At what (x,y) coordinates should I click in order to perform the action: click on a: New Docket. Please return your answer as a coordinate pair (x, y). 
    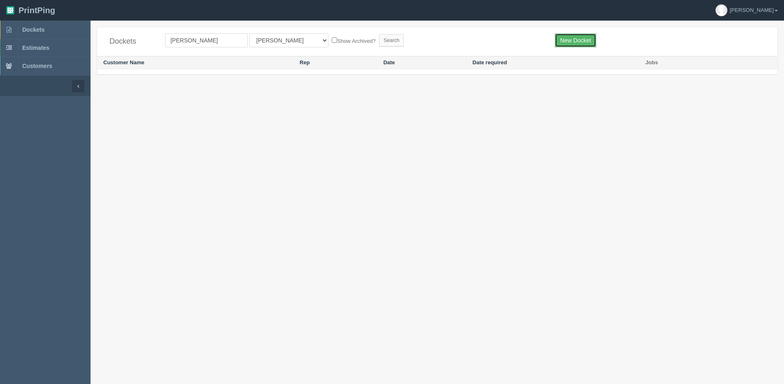
    Looking at the image, I should click on (576, 40).